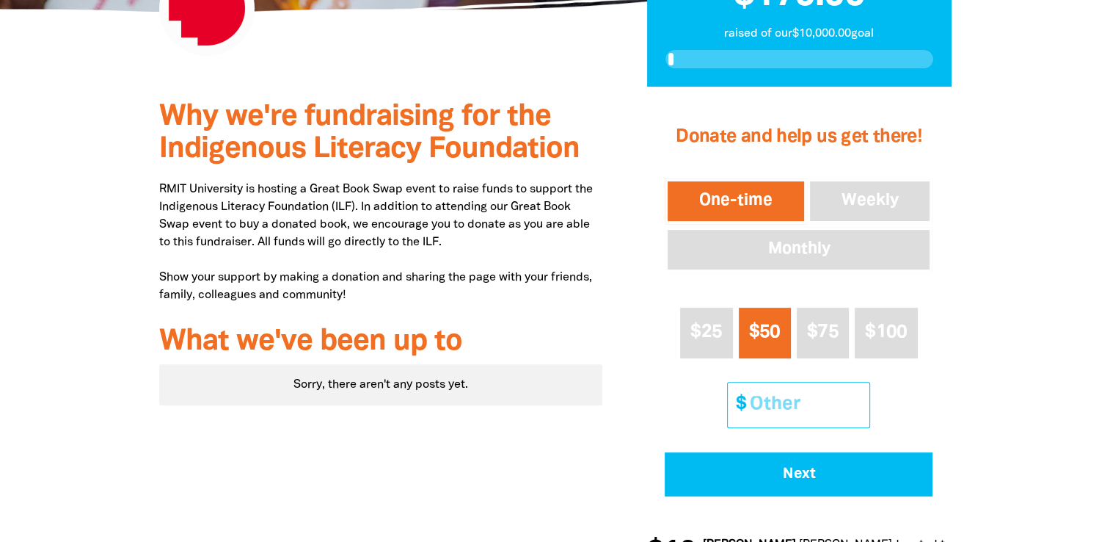 This screenshot has height=542, width=1110. Describe the element at coordinates (381, 242) in the screenshot. I see `p: RMIT University is hosting a Great Book Swap event to raise funds to support the Indigenous Liter...` at that location.